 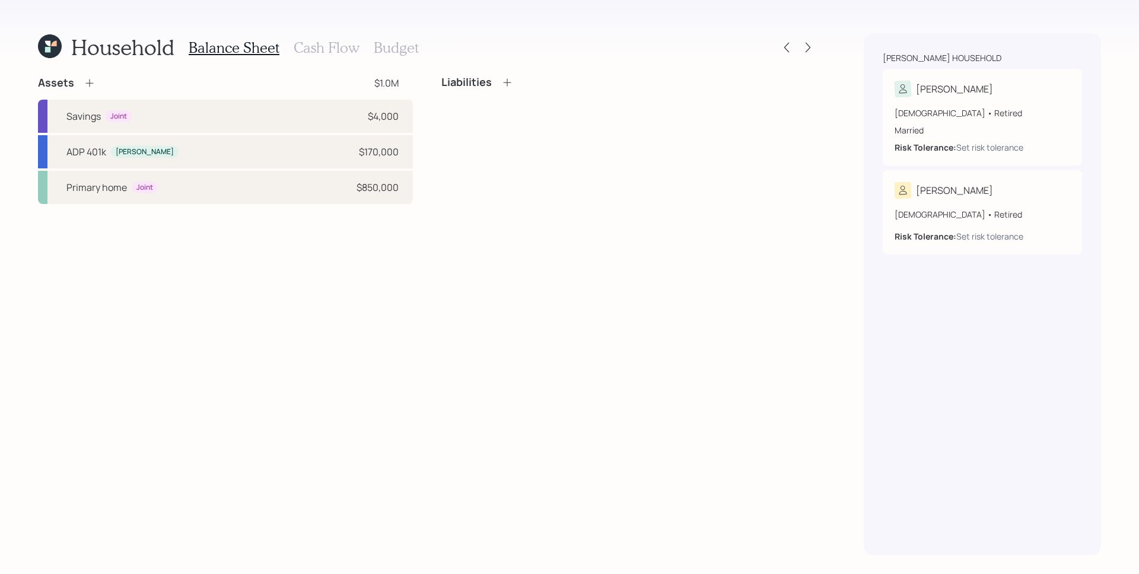 What do you see at coordinates (377, 187) in the screenshot?
I see `div: $850,000` at bounding box center [377, 187].